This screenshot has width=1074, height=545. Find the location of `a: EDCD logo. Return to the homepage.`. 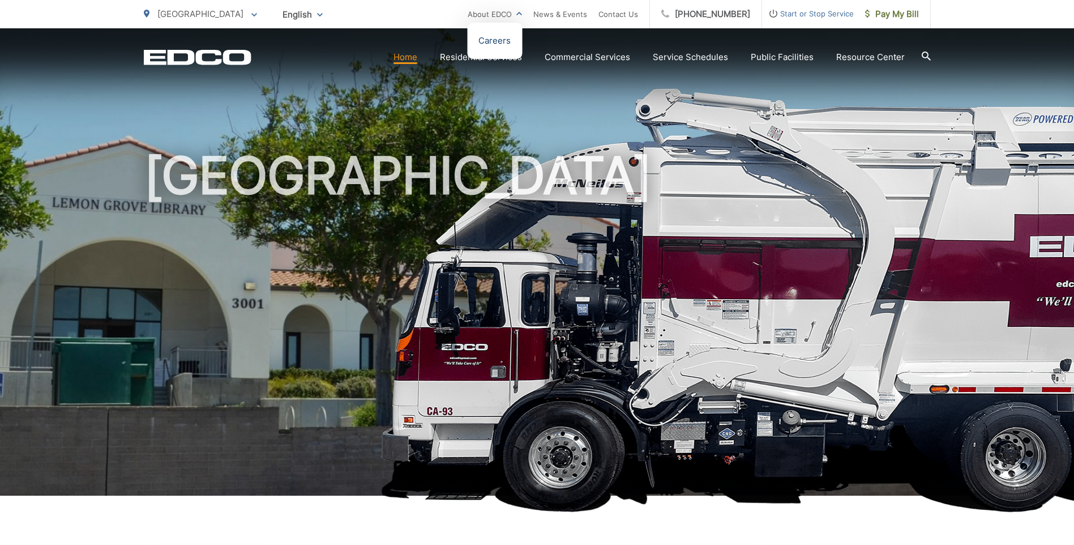

a: EDCD logo. Return to the homepage. is located at coordinates (198, 57).